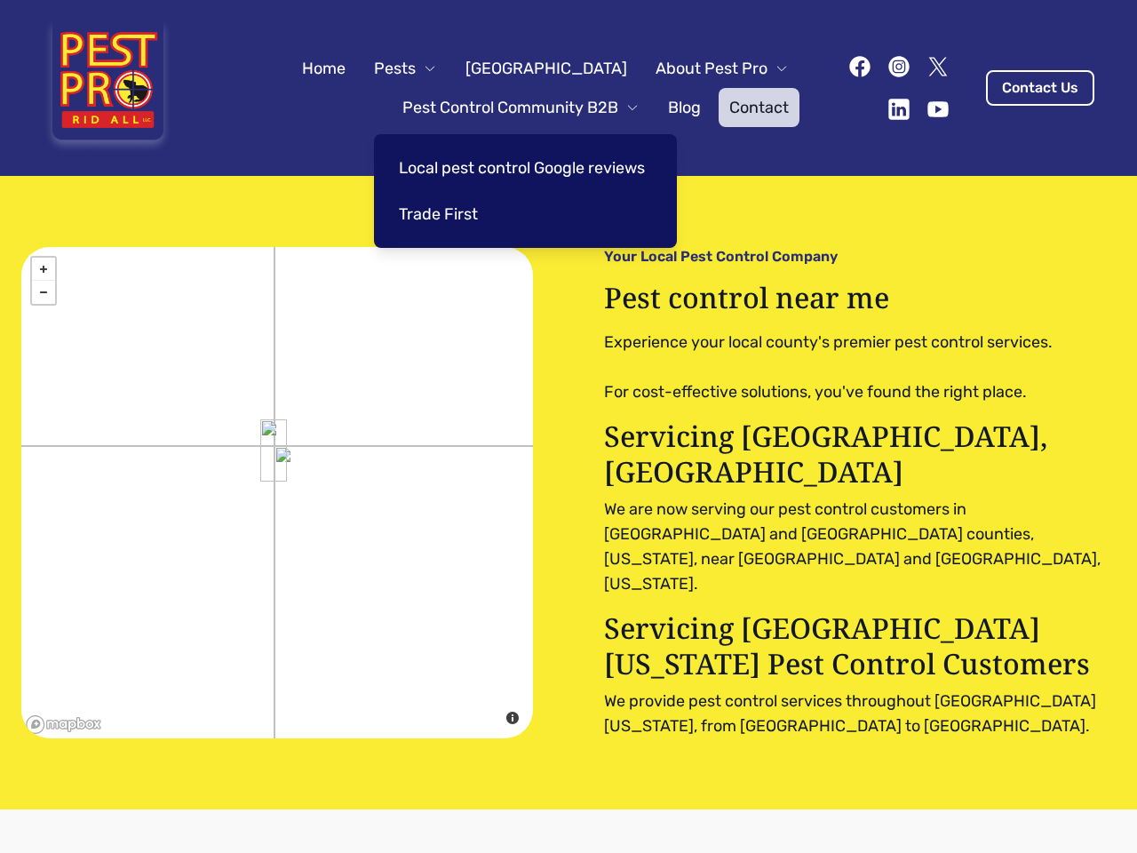  What do you see at coordinates (720, 256) in the screenshot?
I see `p: Your Local Pest Control Company` at bounding box center [720, 256].